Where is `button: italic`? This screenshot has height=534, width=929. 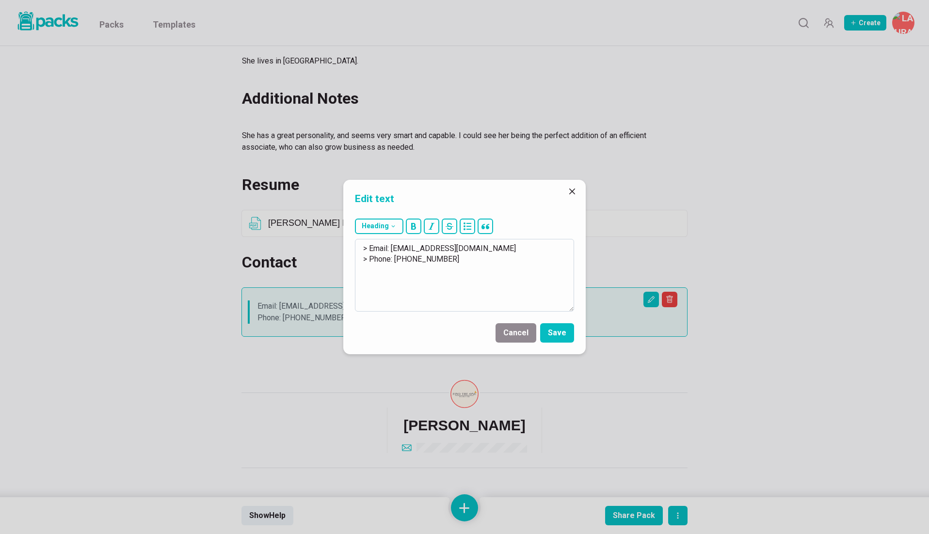 button: italic is located at coordinates (432, 226).